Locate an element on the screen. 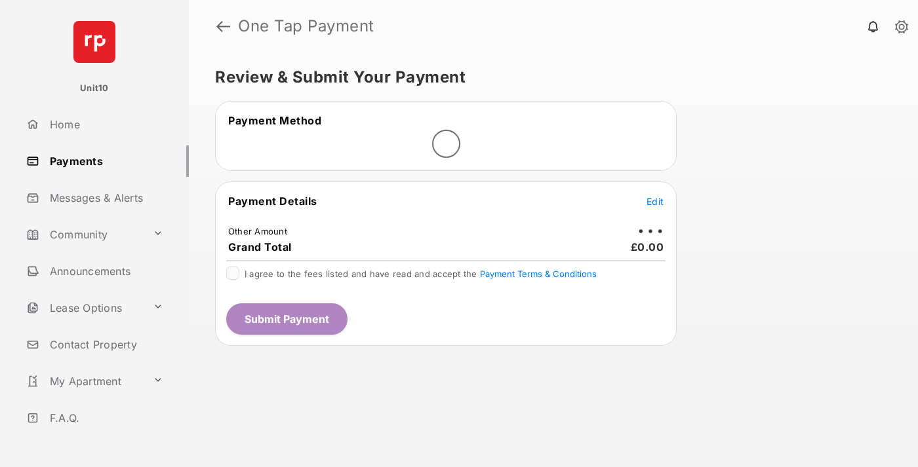 This screenshot has width=918, height=467. a: Lease Options is located at coordinates (84, 308).